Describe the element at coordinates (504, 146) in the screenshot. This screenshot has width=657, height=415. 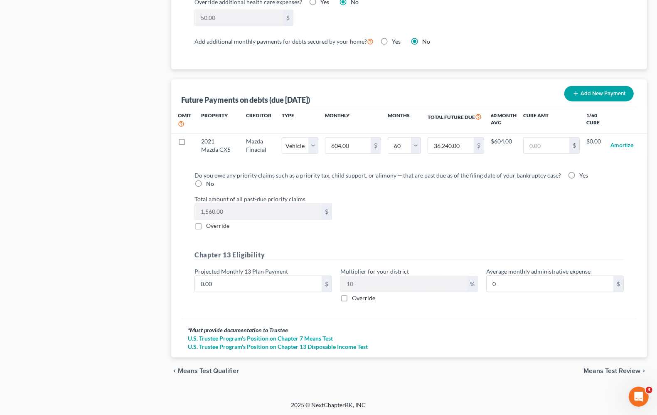
I see `td: $604.00` at that location.